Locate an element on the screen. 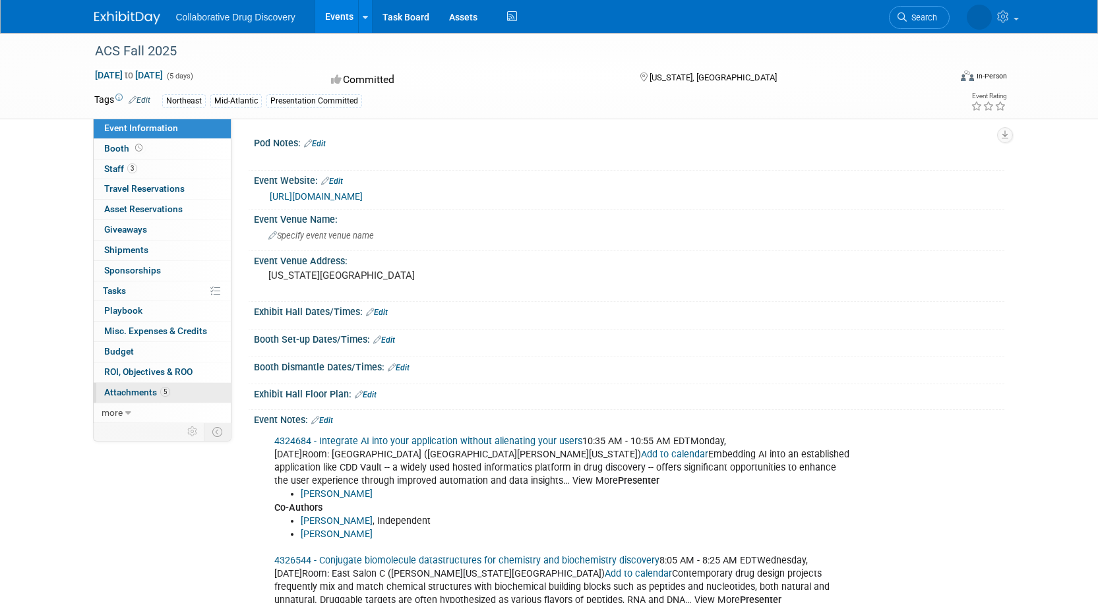 The image size is (1098, 603). div: Event Notes: is located at coordinates (629, 419).